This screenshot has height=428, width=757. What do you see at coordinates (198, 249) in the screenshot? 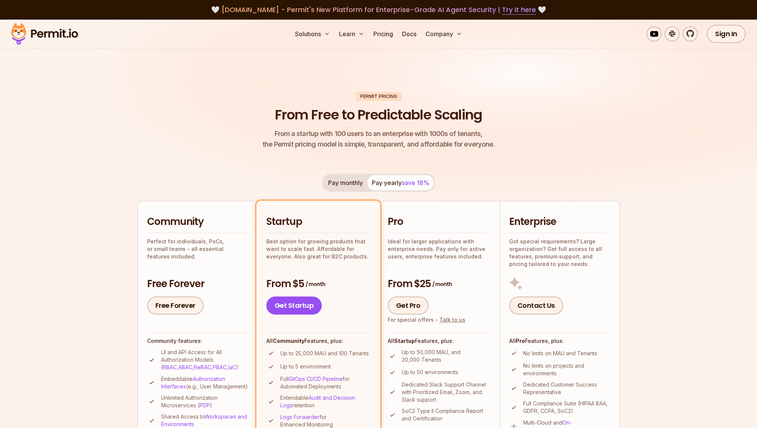
I see `p: Perfect for individuals, PoCs, or small teams - all essential features included.` at bounding box center [198, 249].